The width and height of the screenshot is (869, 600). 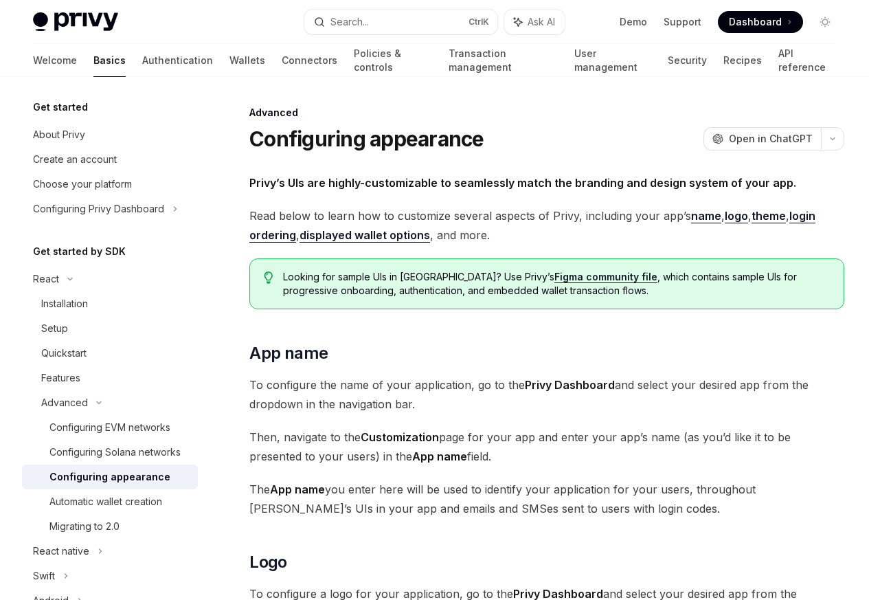 What do you see at coordinates (76, 22) in the screenshot?
I see `img: light logo` at bounding box center [76, 22].